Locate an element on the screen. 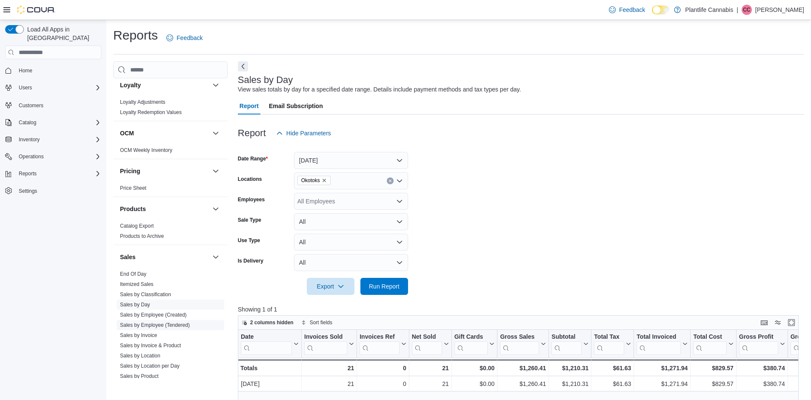  p: Plantlife Cannabis is located at coordinates (709, 10).